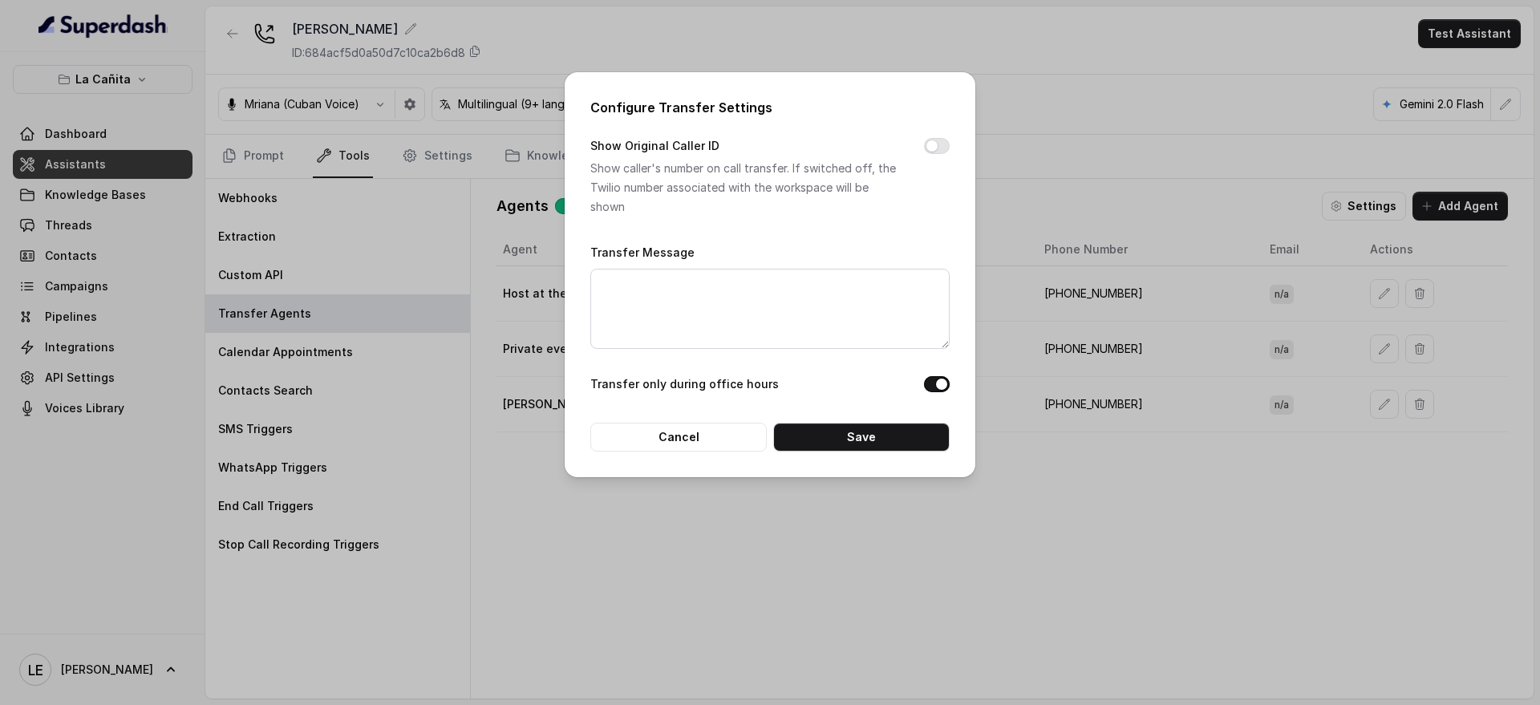 The image size is (1540, 705). Describe the element at coordinates (655, 146) in the screenshot. I see `label: Show Original Caller ID` at that location.